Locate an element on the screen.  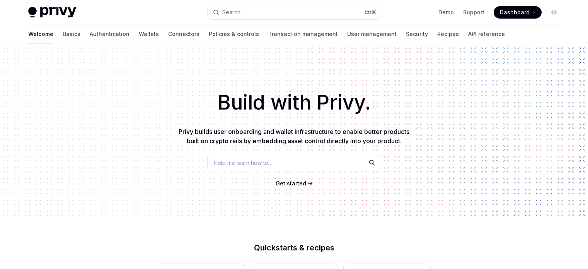
a: Authentication is located at coordinates (109, 34).